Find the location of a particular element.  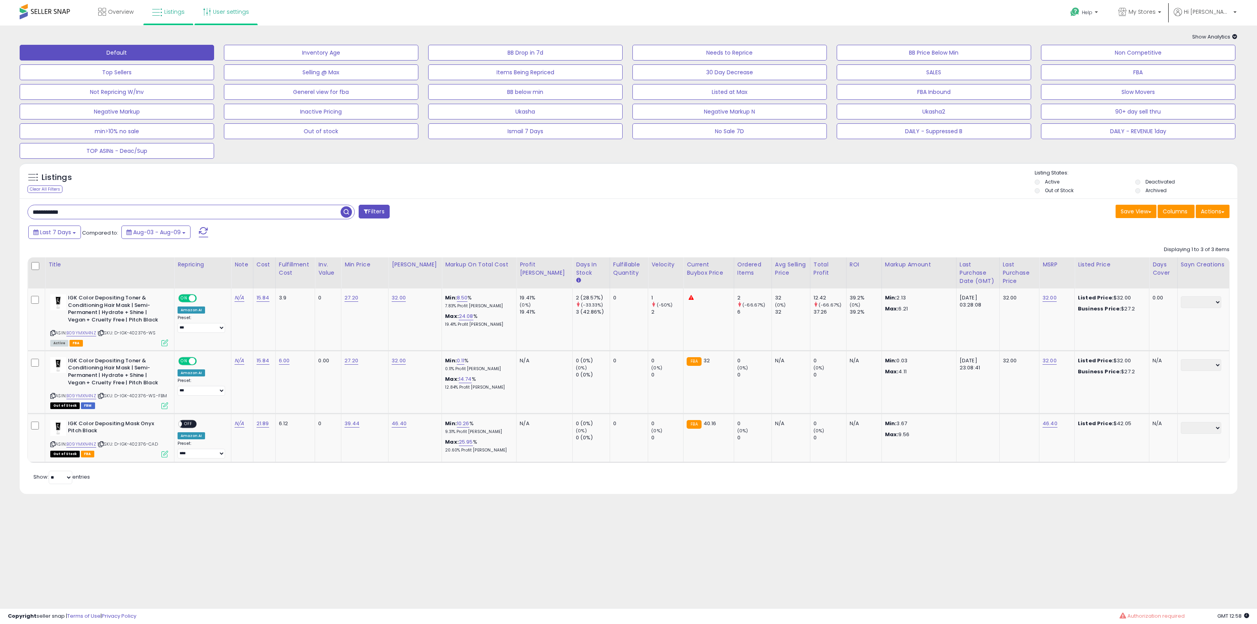

button: Filters is located at coordinates (374, 211).